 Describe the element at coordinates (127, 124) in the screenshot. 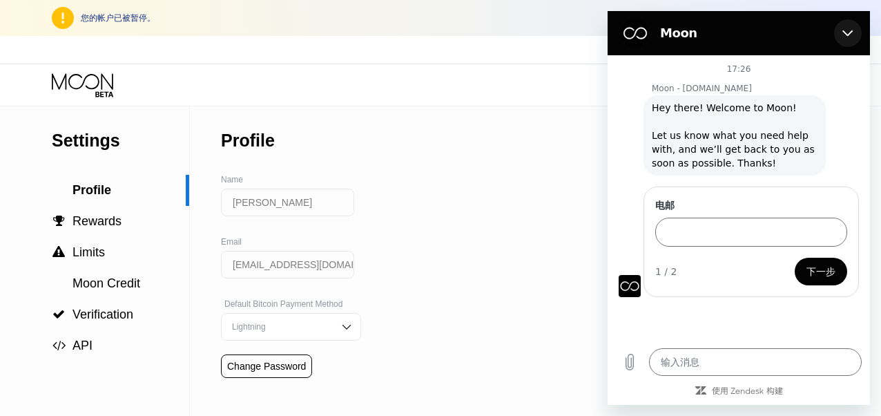

I see `span: Hey there! Welcome to Moon! Let us know what you need help with, and we’ll get back to you as soo...` at that location.